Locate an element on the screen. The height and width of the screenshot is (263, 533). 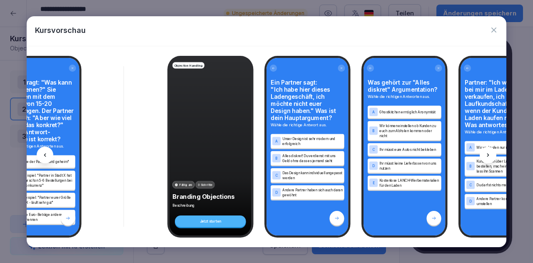
p: Alles diskret! Du verdienst mit uns Geld ohne dass es jemand sieht is located at coordinates (312, 158).